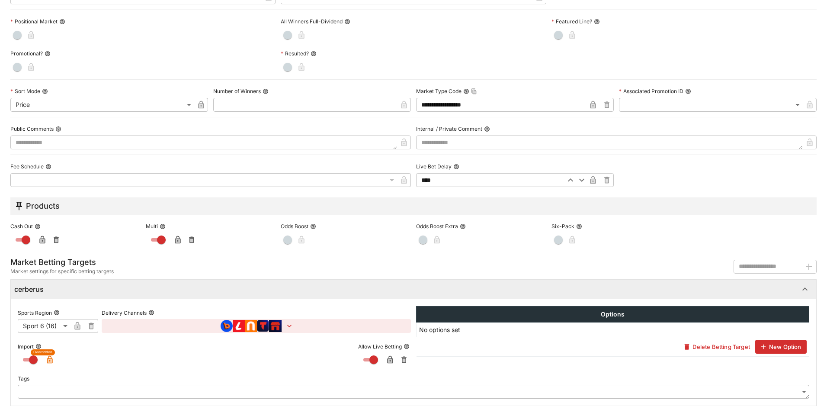  What do you see at coordinates (439, 91) in the screenshot?
I see `p: Market Type Code` at bounding box center [439, 91].